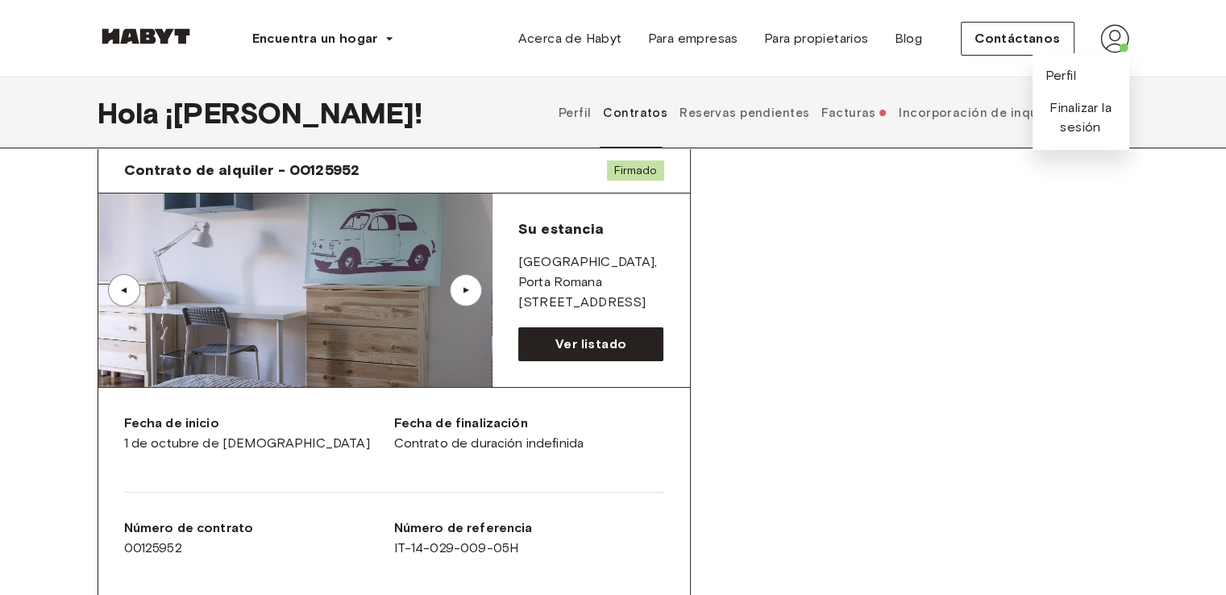 The width and height of the screenshot is (1226, 595). Describe the element at coordinates (692, 38) in the screenshot. I see `font: Para empresas` at that location.